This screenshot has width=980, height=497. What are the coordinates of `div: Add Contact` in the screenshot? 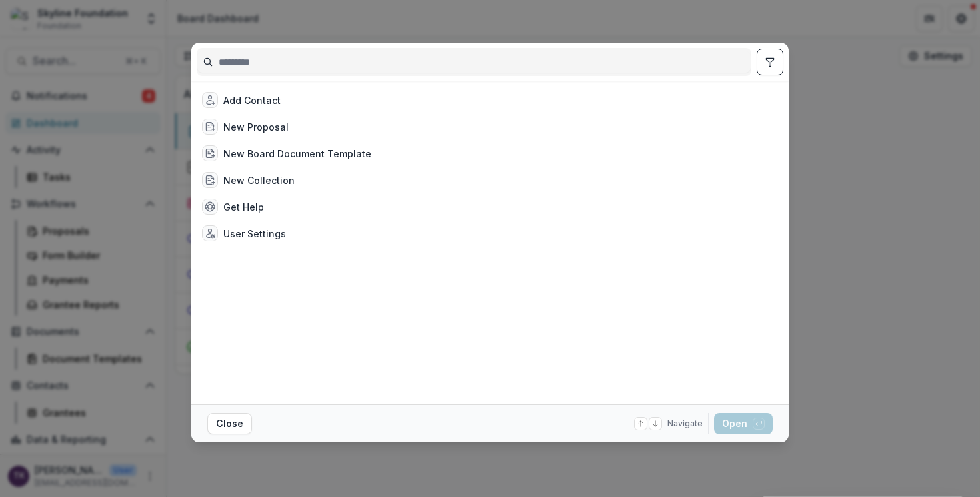 It's located at (252, 100).